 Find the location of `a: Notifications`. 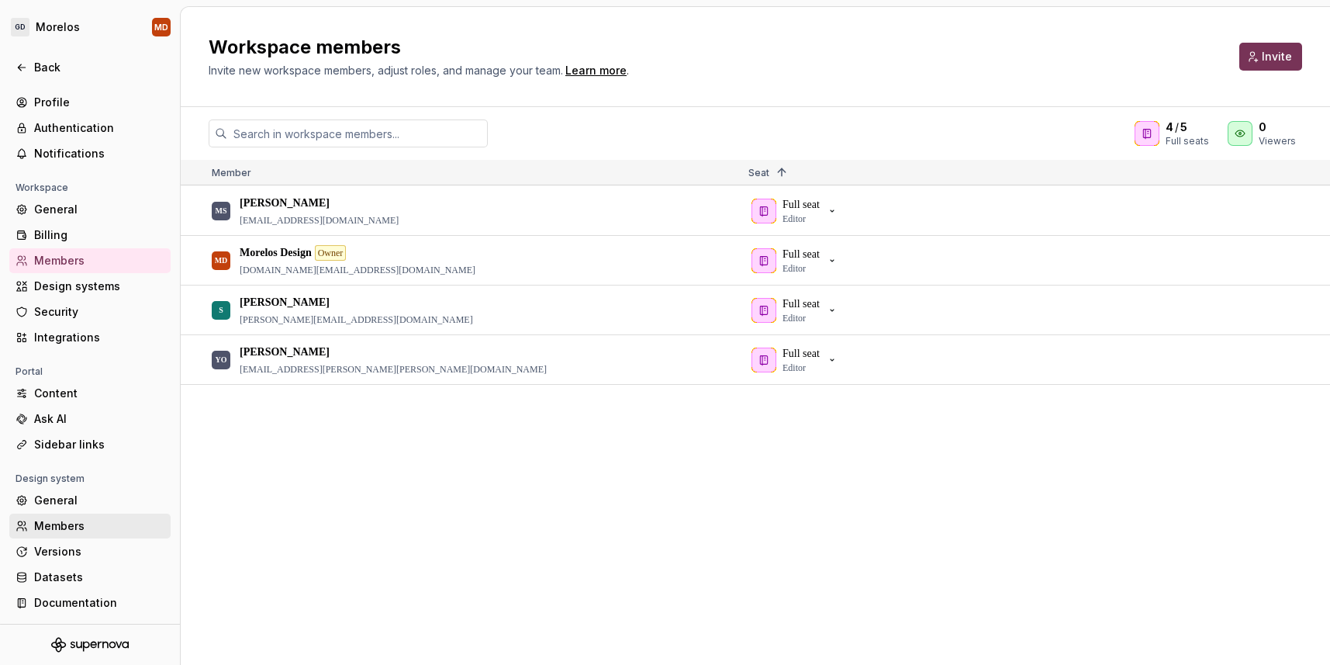

a: Notifications is located at coordinates (90, 154).